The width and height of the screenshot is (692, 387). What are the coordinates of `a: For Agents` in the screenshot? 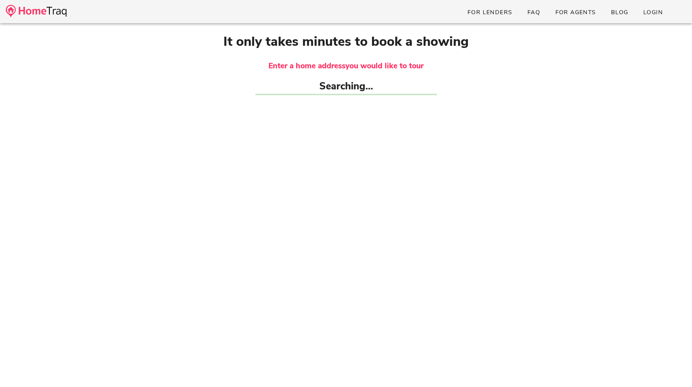 It's located at (575, 12).